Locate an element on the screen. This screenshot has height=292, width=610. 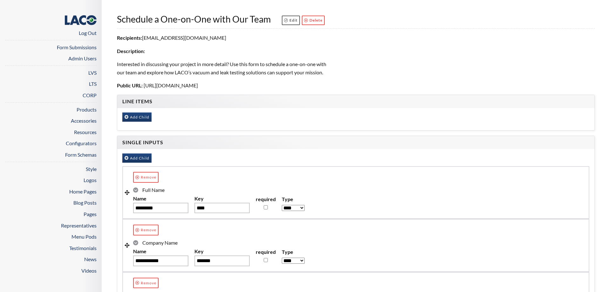
span: Company Name is located at coordinates (160, 243).